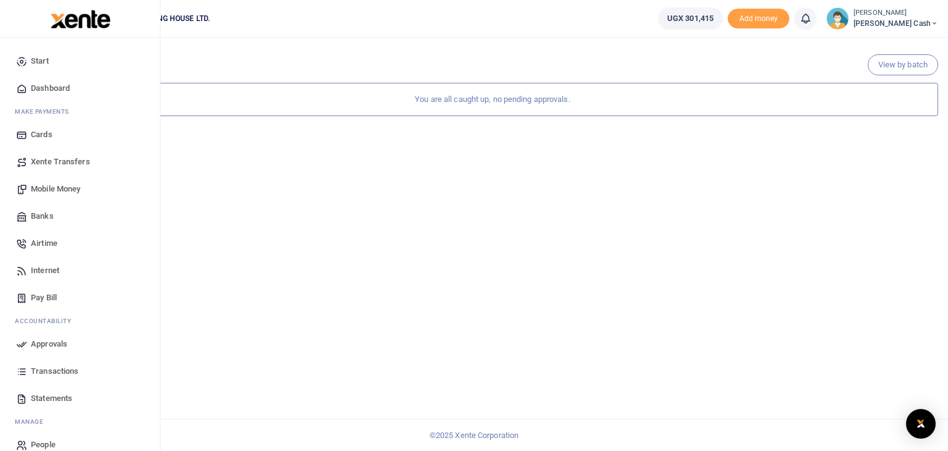 This screenshot has width=948, height=451. Describe the element at coordinates (54, 371) in the screenshot. I see `span: Transactions` at that location.